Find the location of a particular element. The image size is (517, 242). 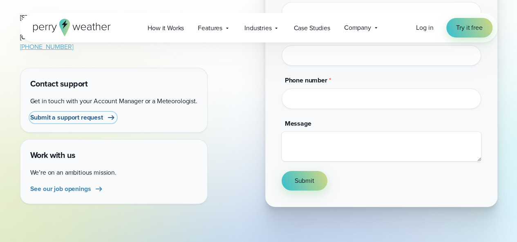

h4: Contact support is located at coordinates (114, 84).